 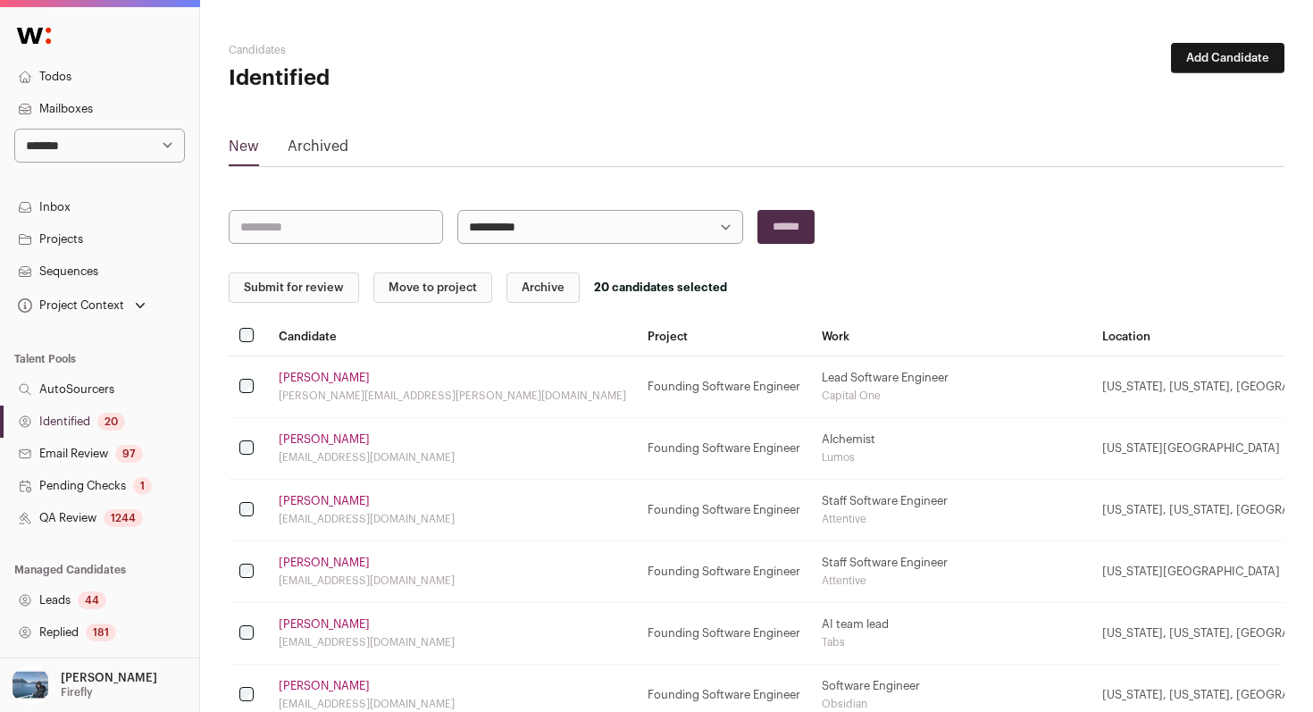 What do you see at coordinates (1227, 58) in the screenshot?
I see `button: Add Candidate` at bounding box center [1227, 58].